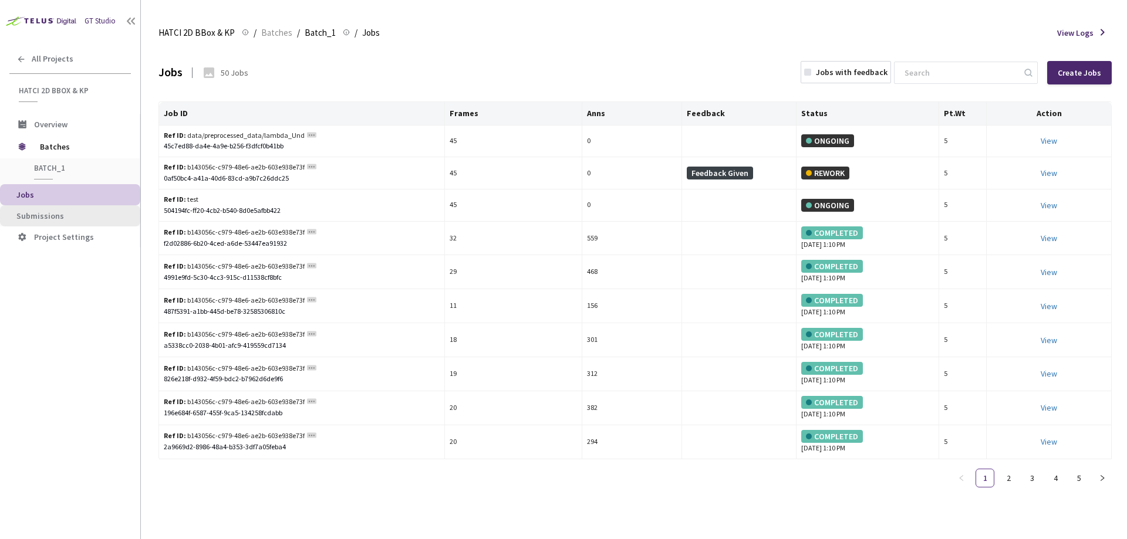 This screenshot has width=1127, height=539. I want to click on li: 1, so click(985, 478).